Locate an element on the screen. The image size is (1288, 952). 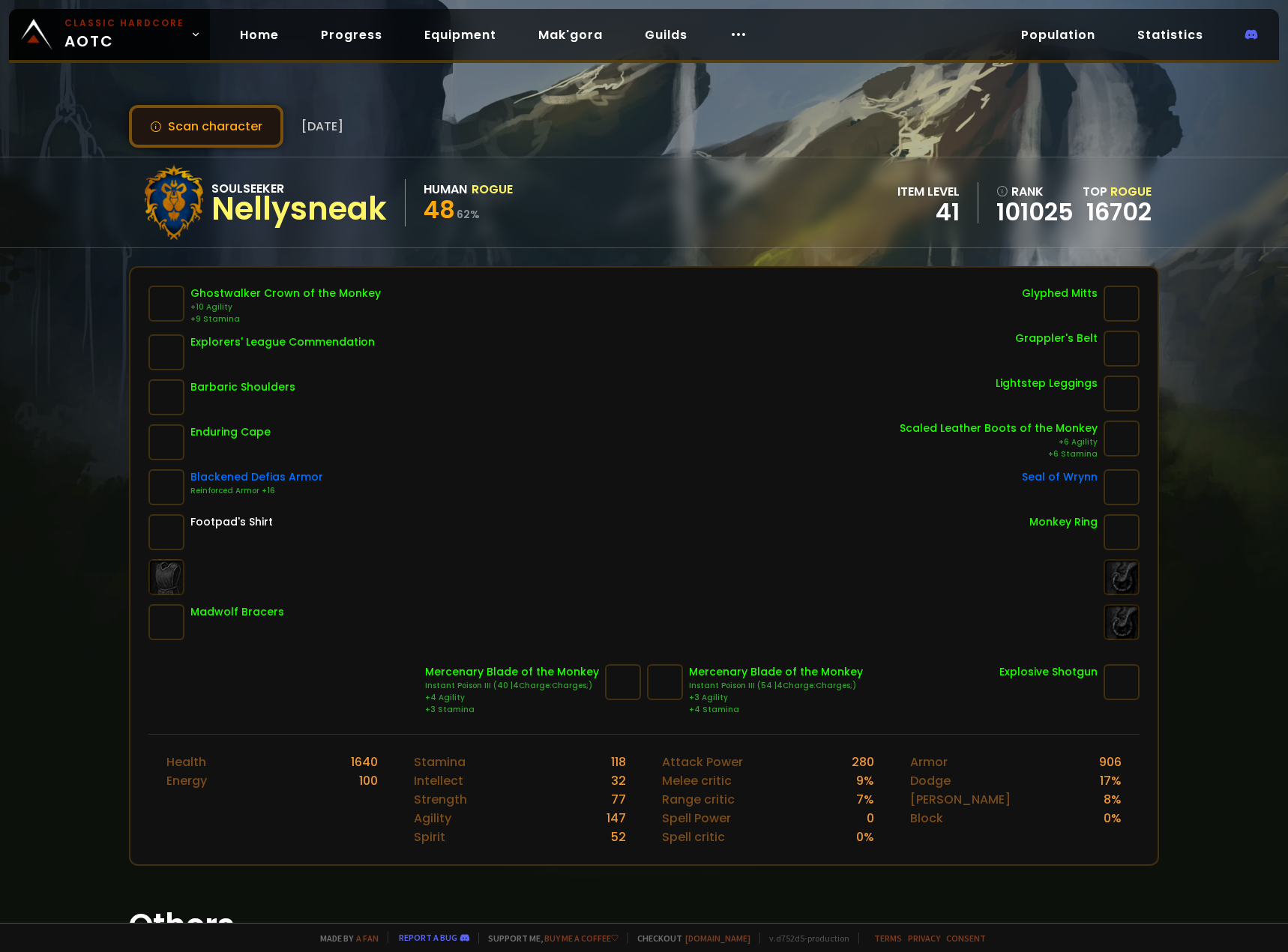
small: Classic Hardcore is located at coordinates (124, 23).